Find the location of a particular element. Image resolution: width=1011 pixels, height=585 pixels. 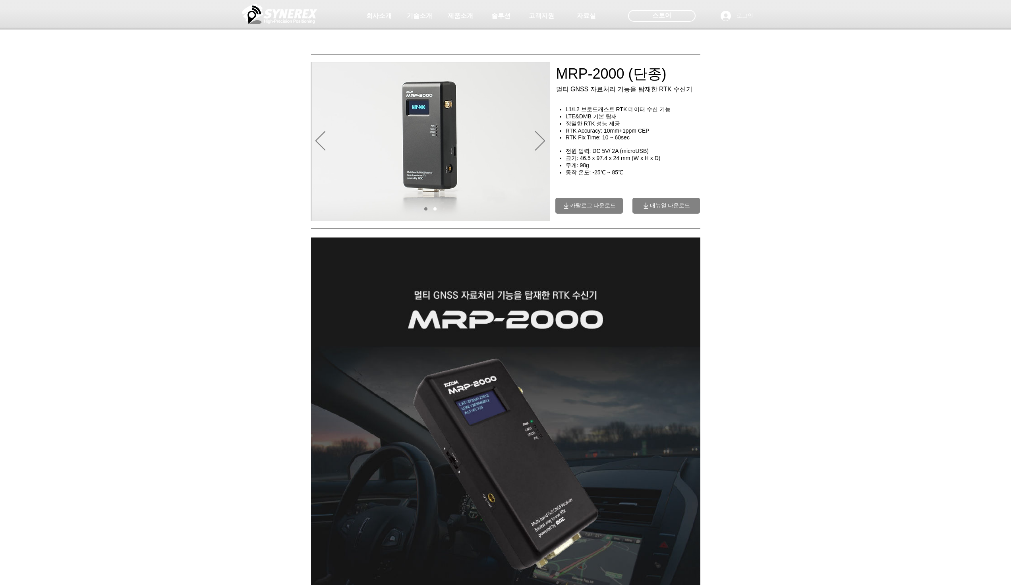

button: 로그인 is located at coordinates (737, 16).